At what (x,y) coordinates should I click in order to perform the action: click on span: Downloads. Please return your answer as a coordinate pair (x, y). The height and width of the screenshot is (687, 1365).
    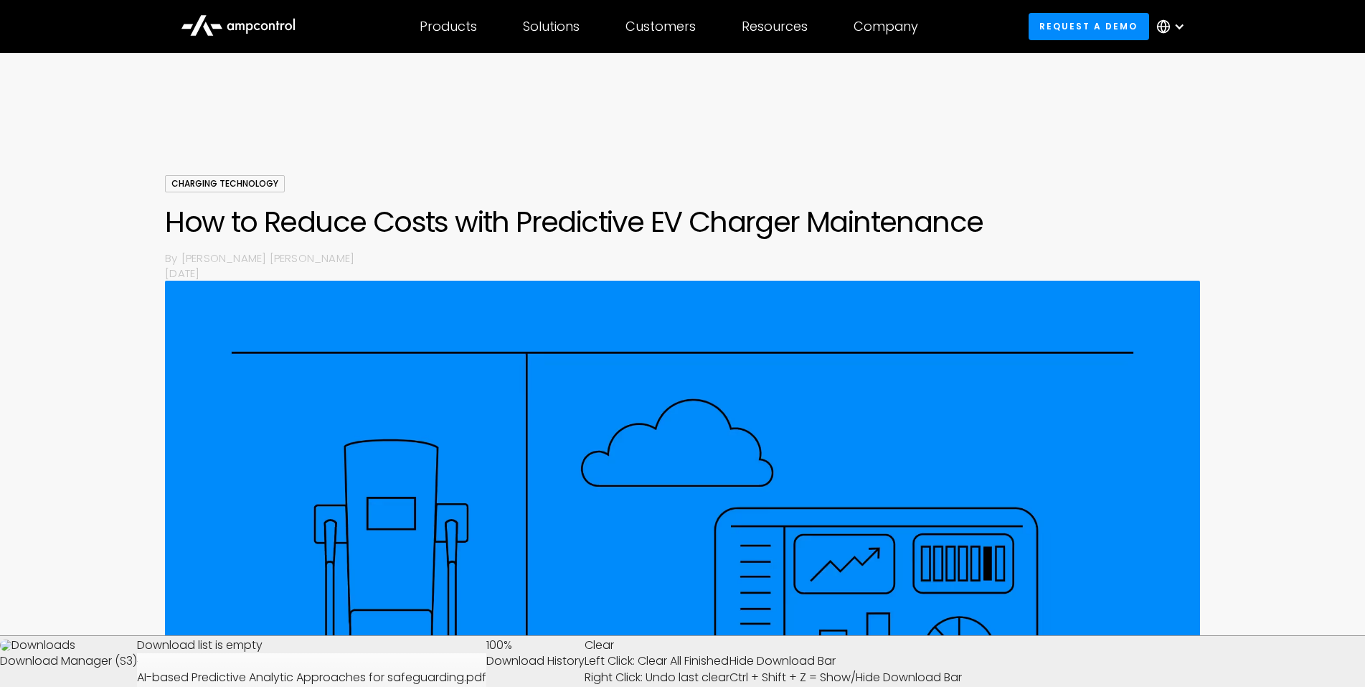
    Looking at the image, I should click on (43, 644).